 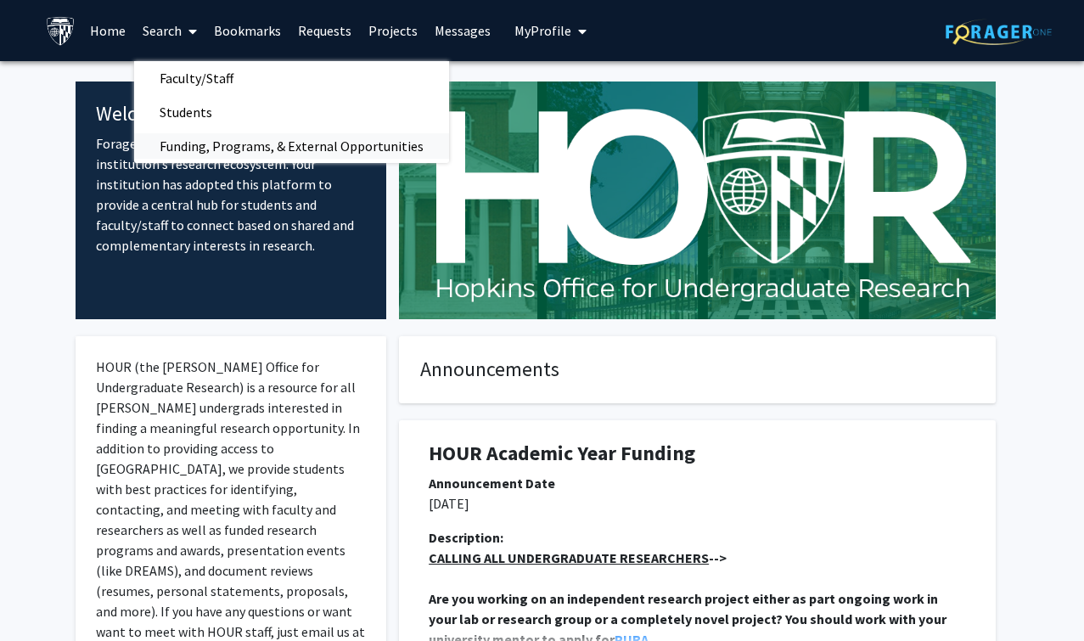 I want to click on a: Funding, Programs, & External Opportunities, so click(x=291, y=146).